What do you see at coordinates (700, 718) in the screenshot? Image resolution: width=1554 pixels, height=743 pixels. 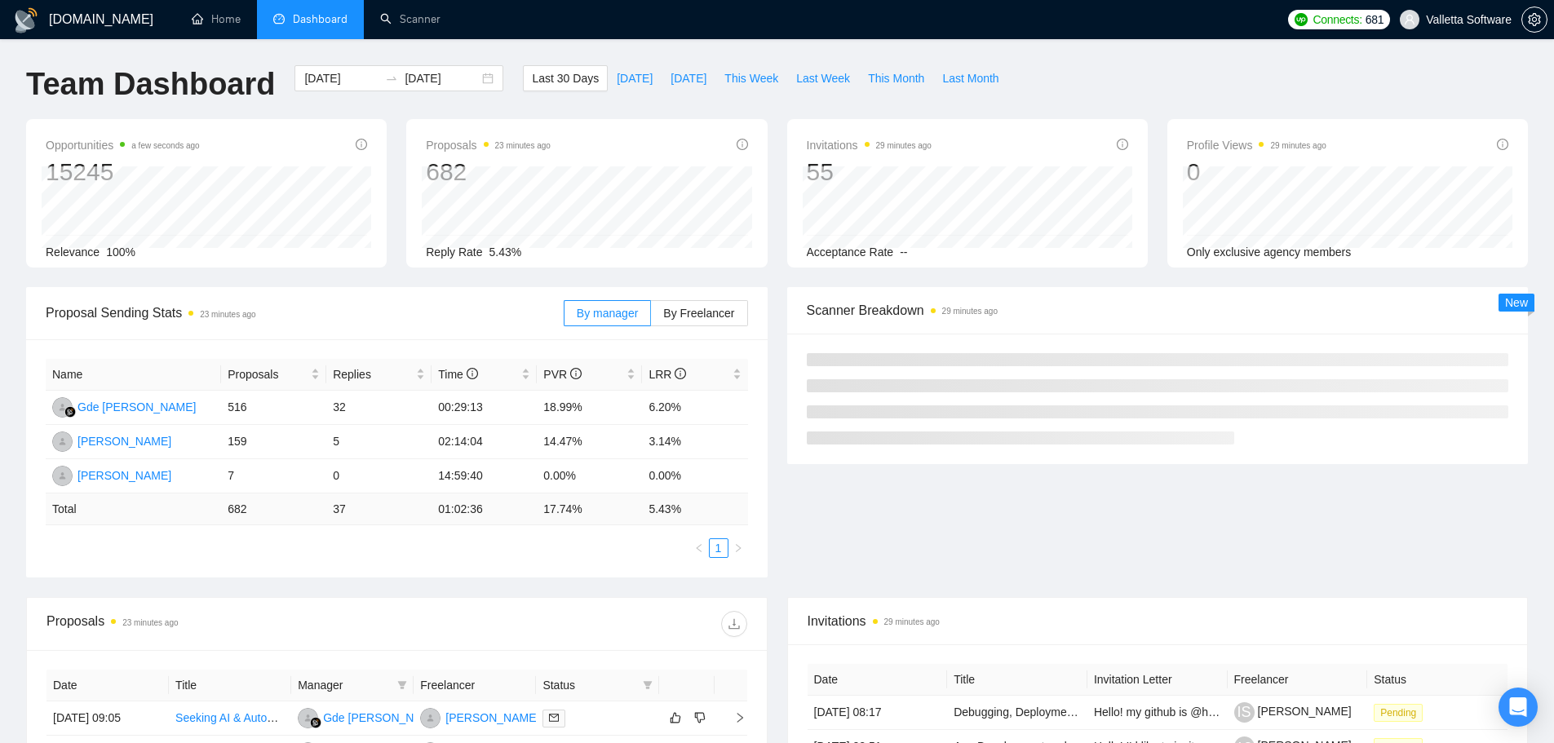 I see `button: dislike` at bounding box center [700, 718].